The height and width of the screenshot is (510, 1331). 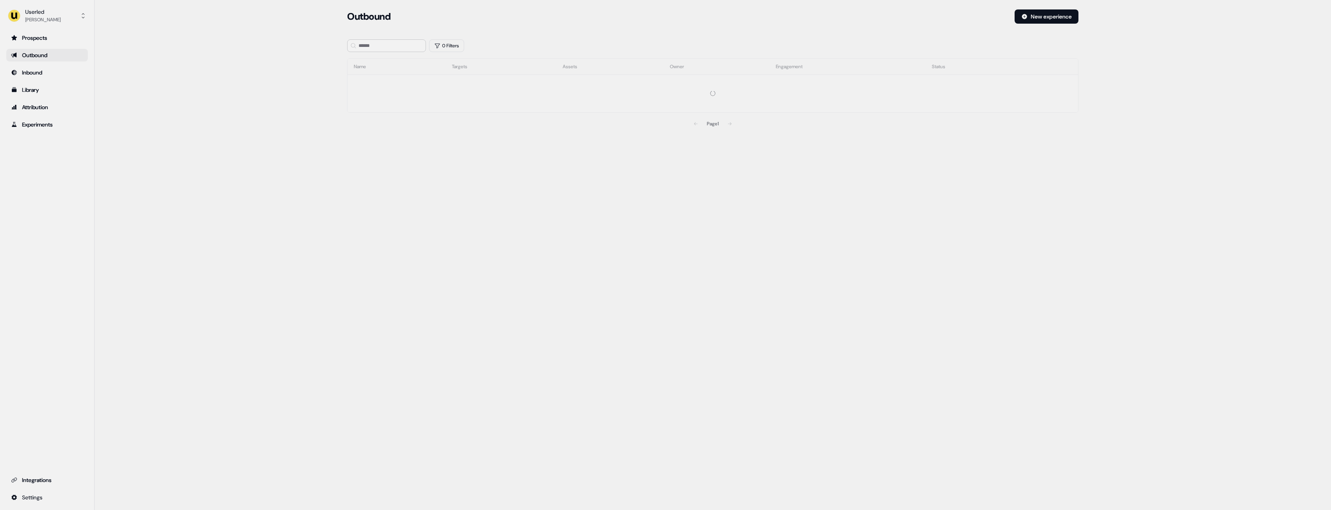 What do you see at coordinates (446, 46) in the screenshot?
I see `button: 0 Filters` at bounding box center [446, 46].